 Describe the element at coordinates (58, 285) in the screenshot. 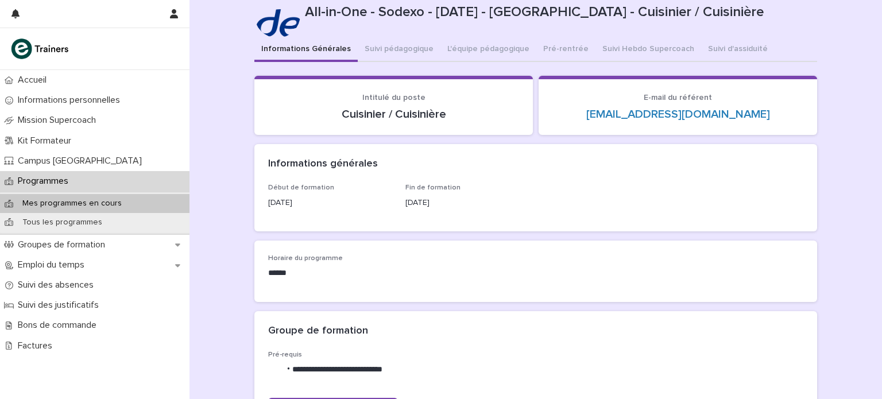

I see `p: Suivi des absences` at that location.